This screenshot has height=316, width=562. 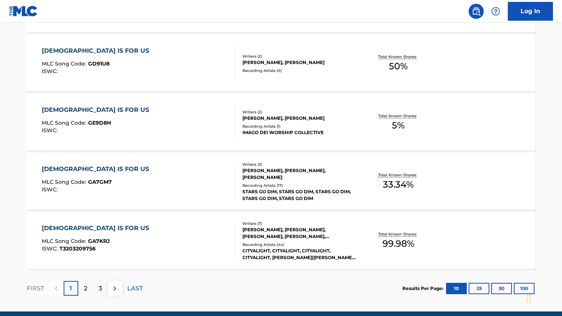 What do you see at coordinates (71, 289) in the screenshot?
I see `p: 1` at bounding box center [71, 289].